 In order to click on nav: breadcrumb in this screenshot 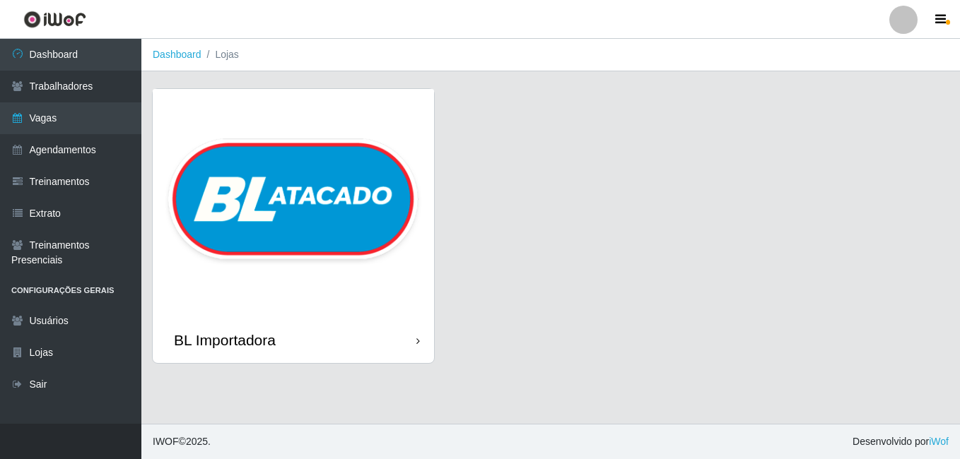, I will do `click(551, 55)`.